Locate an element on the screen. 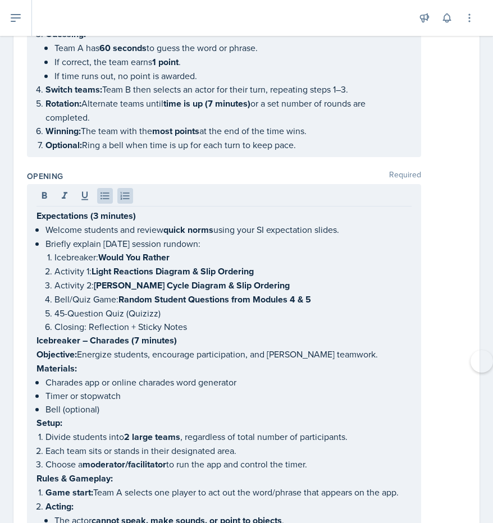  strong: Setup: is located at coordinates (49, 423).